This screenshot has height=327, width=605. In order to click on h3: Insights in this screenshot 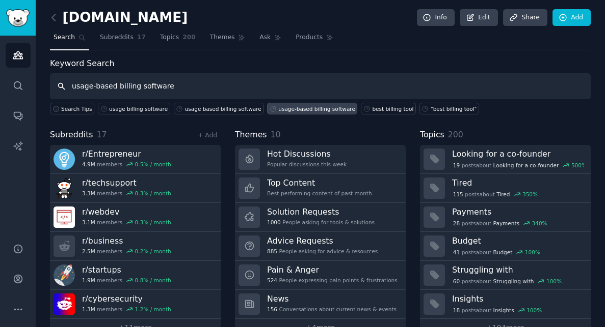, I will do `click(517, 299)`.